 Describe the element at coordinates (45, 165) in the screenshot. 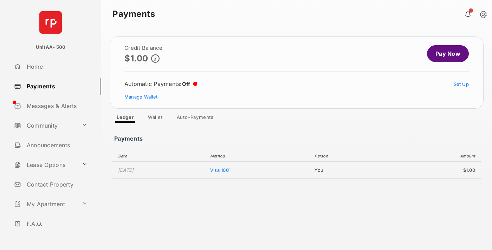

I see `a: Lease Options` at that location.